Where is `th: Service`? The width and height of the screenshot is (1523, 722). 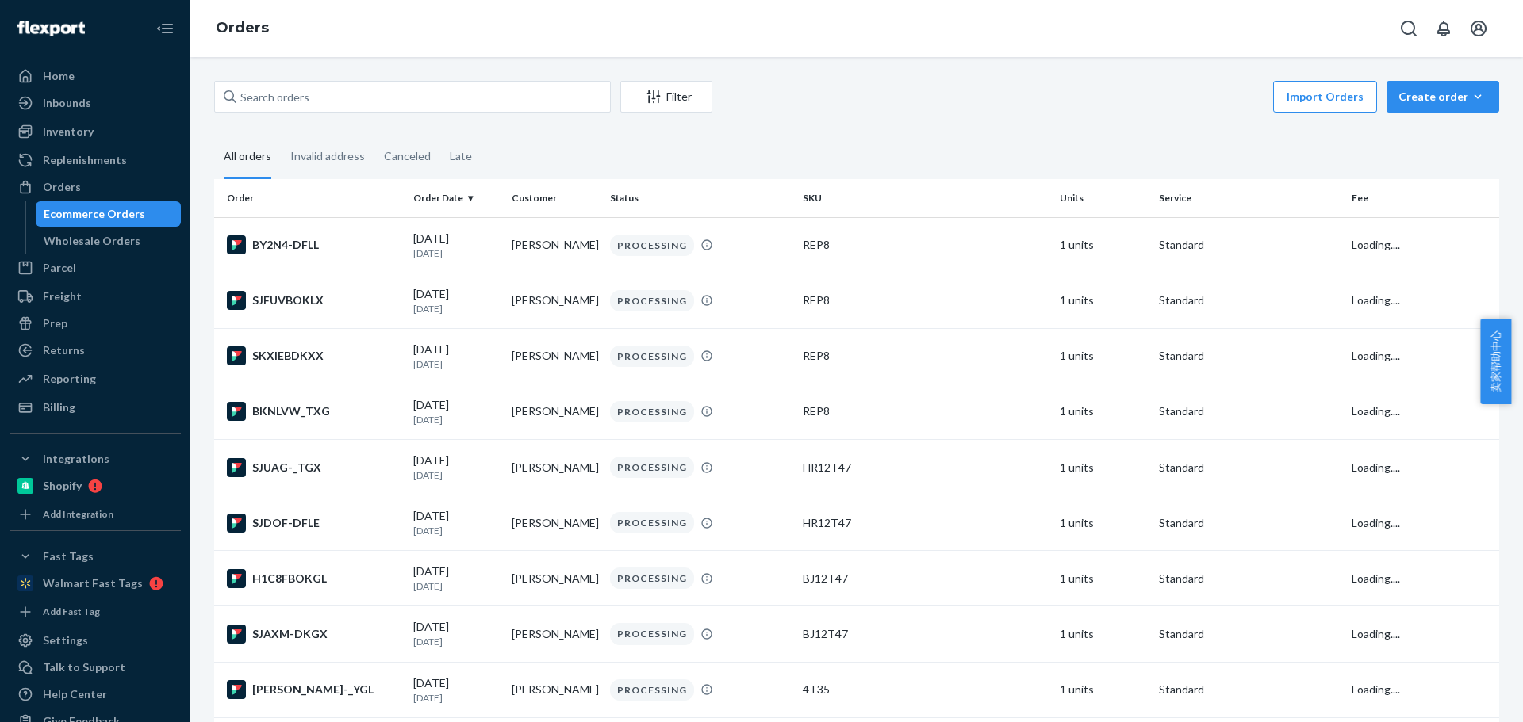
th: Service is located at coordinates (1248, 198).